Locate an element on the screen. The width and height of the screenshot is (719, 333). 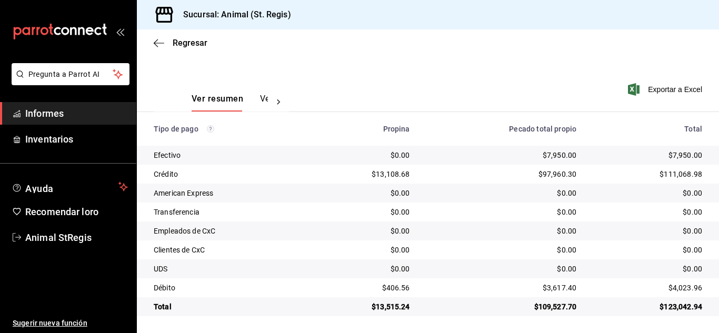
font: $13,108.68 is located at coordinates (390, 174).